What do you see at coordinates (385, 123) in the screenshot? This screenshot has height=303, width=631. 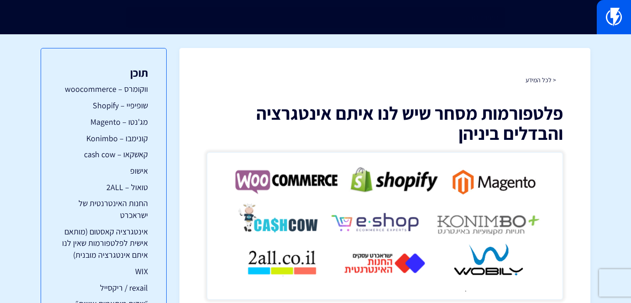 I see `h1: פלטפורמות מסחר שיש לנו איתם אינטגרציה והבדלים ביניהן` at bounding box center [385, 123].